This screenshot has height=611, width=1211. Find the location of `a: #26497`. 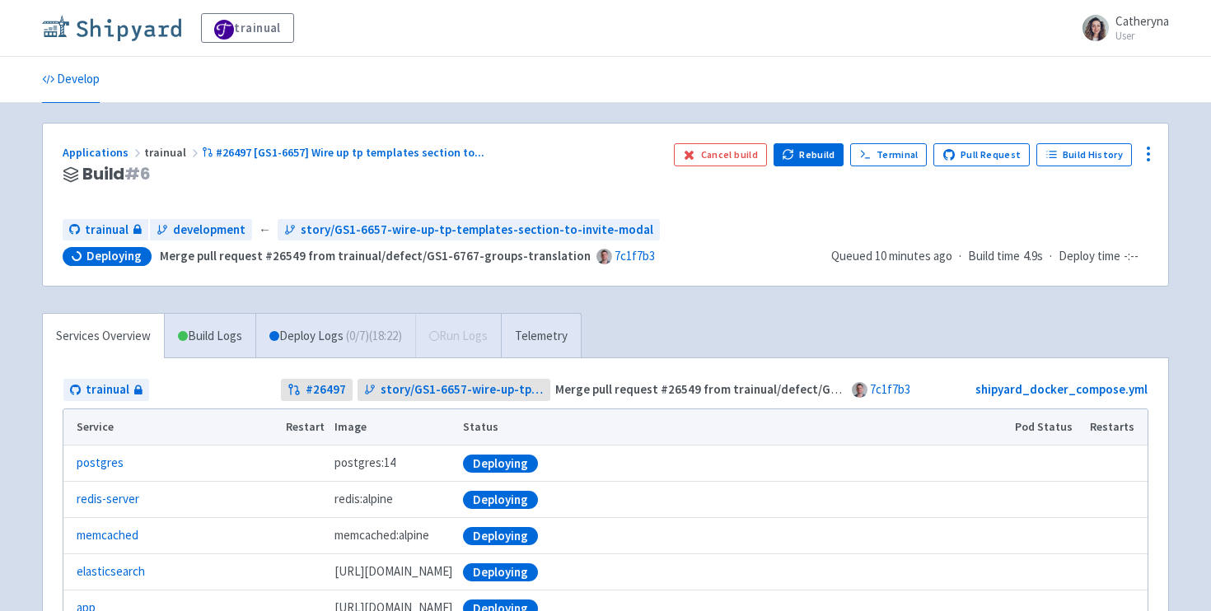

a: #26497 is located at coordinates (316, 390).